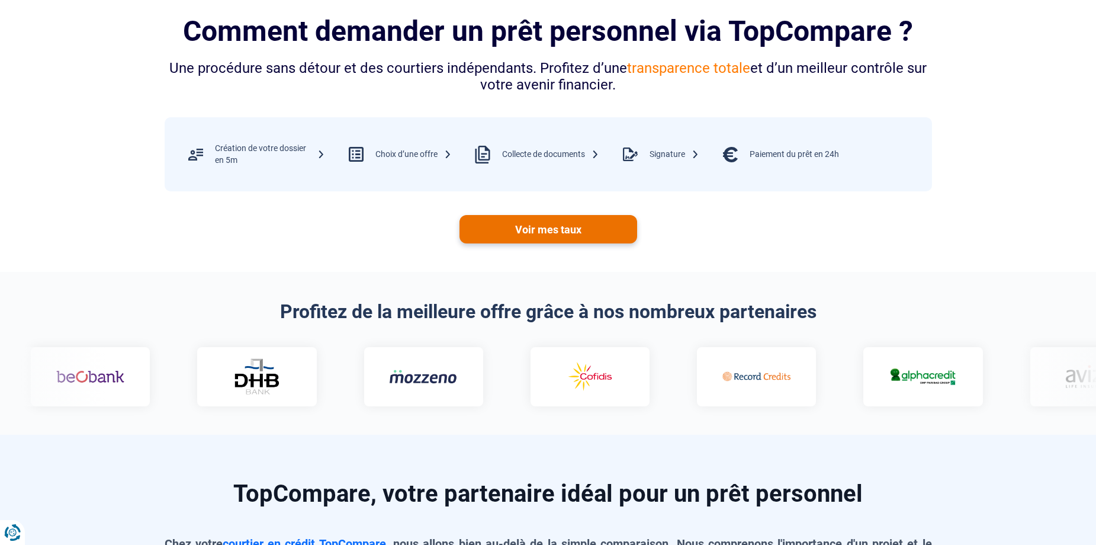 The image size is (1096, 545). Describe the element at coordinates (548, 77) in the screenshot. I see `div: Une procédure sans détour et des courtiers indépendants. Profitez d’une et d’un meilleur contrôle...` at that location.